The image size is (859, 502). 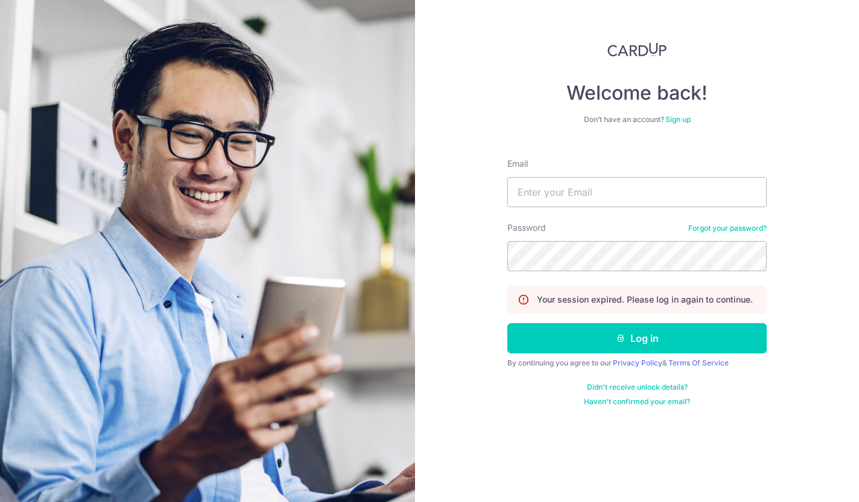 I want to click on div: By continuing you agree to our &, so click(x=637, y=363).